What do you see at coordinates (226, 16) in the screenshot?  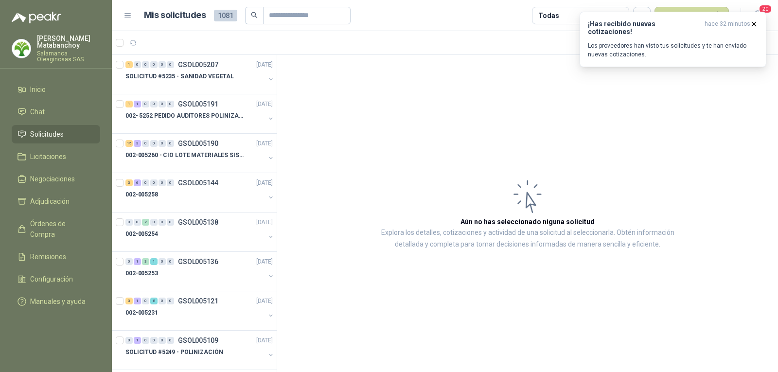 I see `span: 1081` at bounding box center [226, 16].